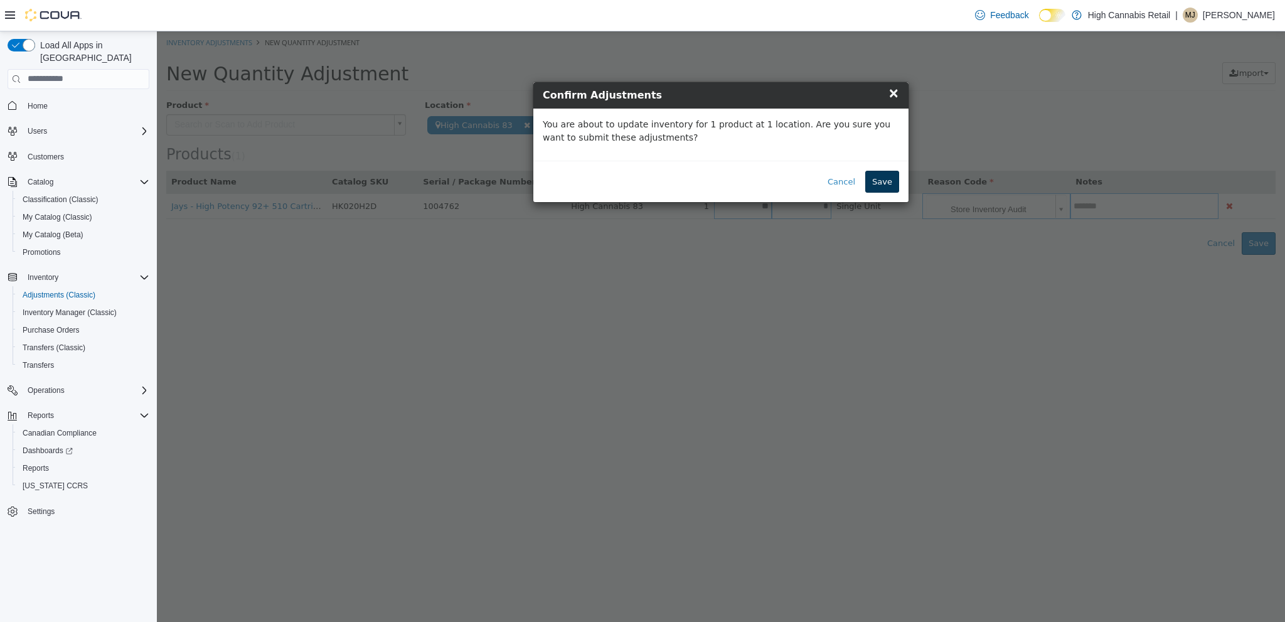 The width and height of the screenshot is (1285, 622). What do you see at coordinates (1190, 15) in the screenshot?
I see `div: Madison Johnson` at bounding box center [1190, 15].